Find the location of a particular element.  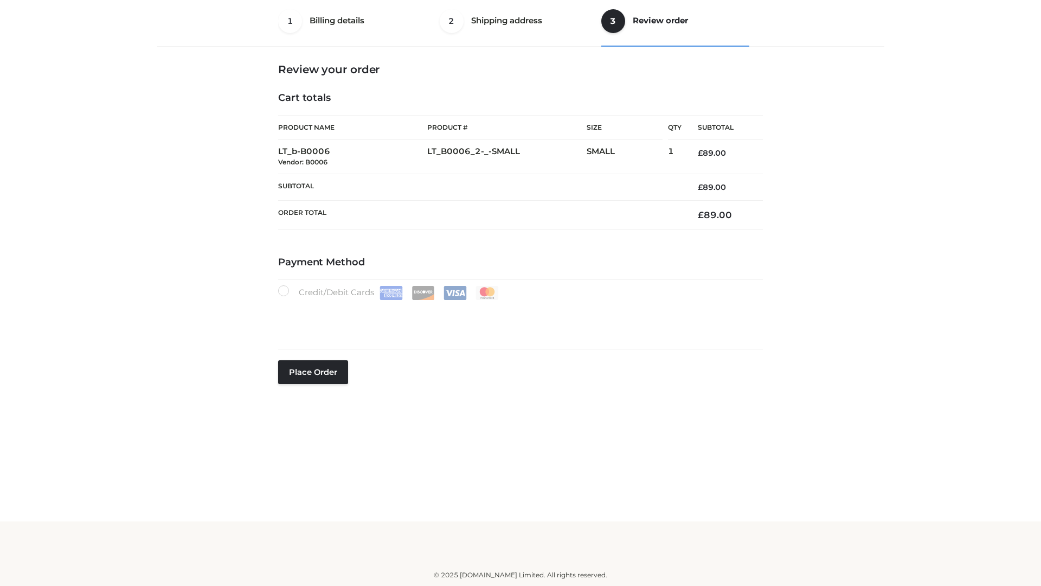

td: LT_b-B0006 is located at coordinates (352, 157).